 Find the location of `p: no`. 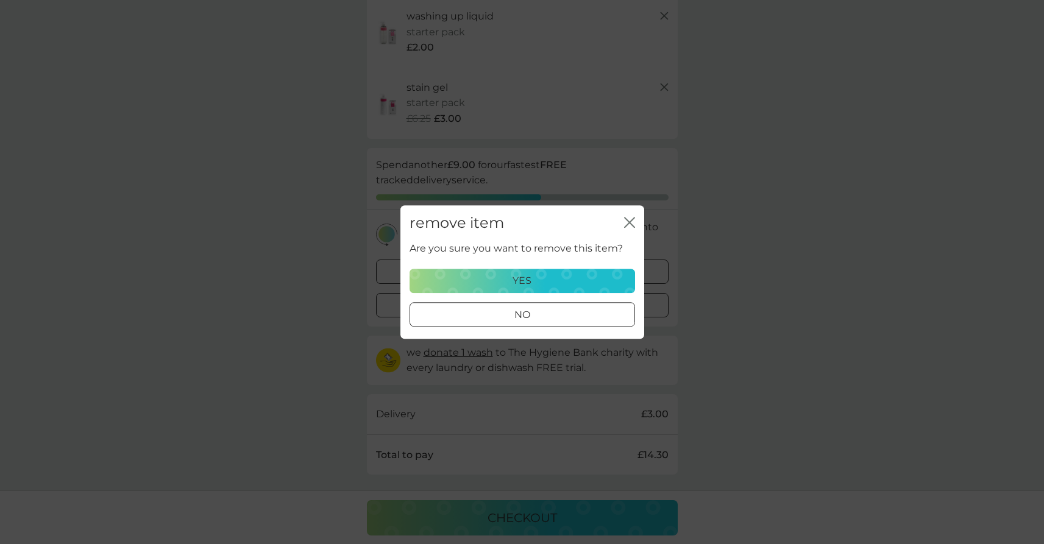

p: no is located at coordinates (522, 315).